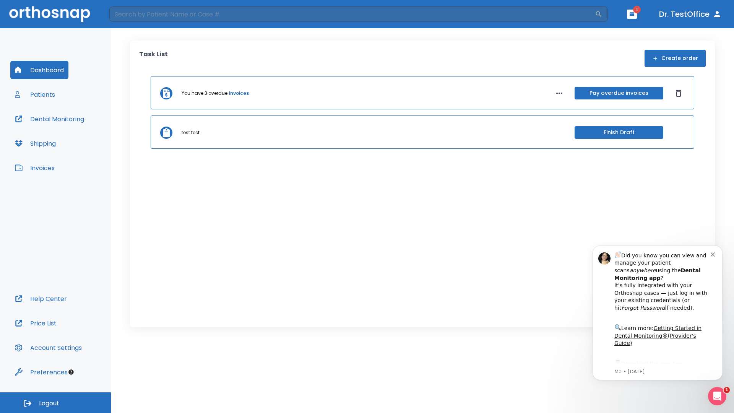  Describe the element at coordinates (35, 143) in the screenshot. I see `button: Shipping` at that location.